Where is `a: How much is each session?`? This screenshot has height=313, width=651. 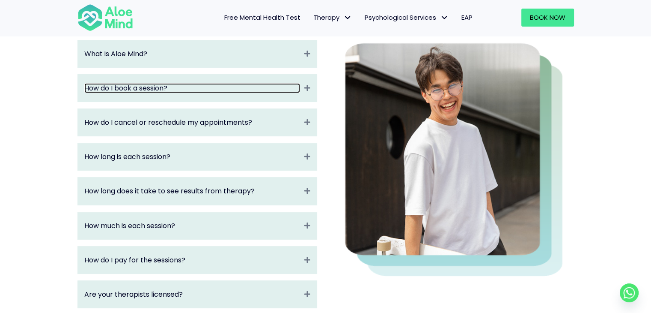 a: How much is each session? is located at coordinates (192, 225).